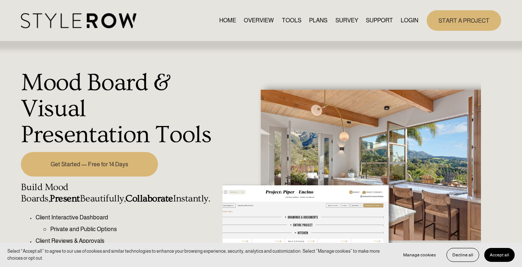  Describe the element at coordinates (419, 255) in the screenshot. I see `span: Manage cookies` at that location.